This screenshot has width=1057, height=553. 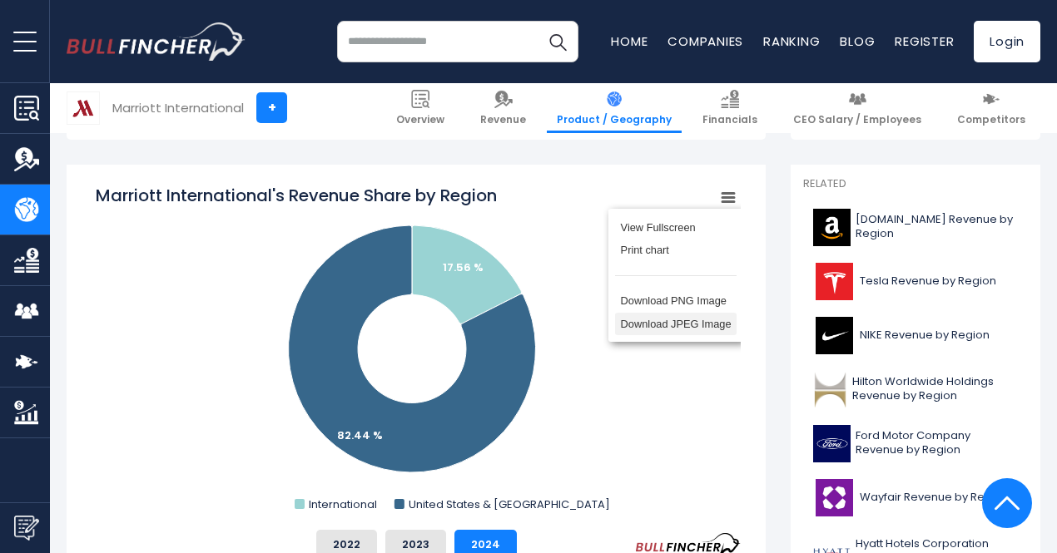 I want to click on a: Ranking, so click(x=791, y=41).